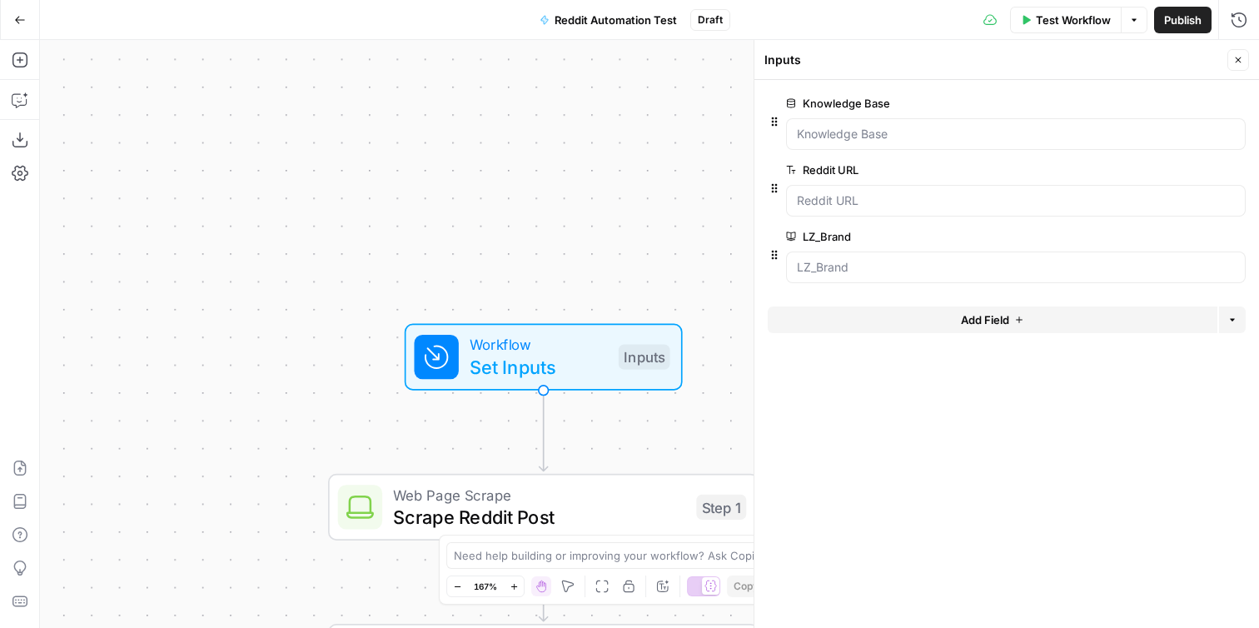 Image resolution: width=1259 pixels, height=628 pixels. Describe the element at coordinates (538, 344) in the screenshot. I see `span: Workflow` at that location.